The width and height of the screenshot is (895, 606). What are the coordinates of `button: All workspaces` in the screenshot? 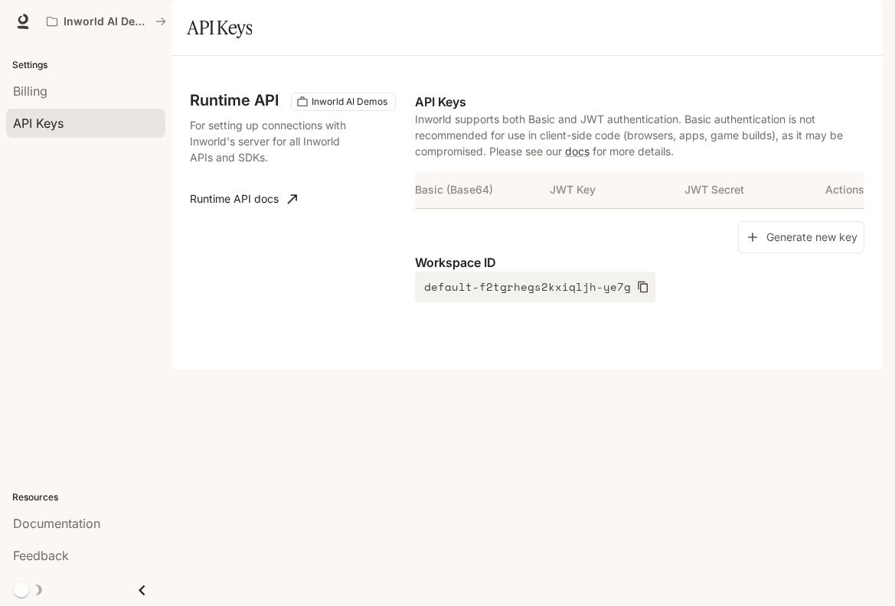 It's located at (106, 21).